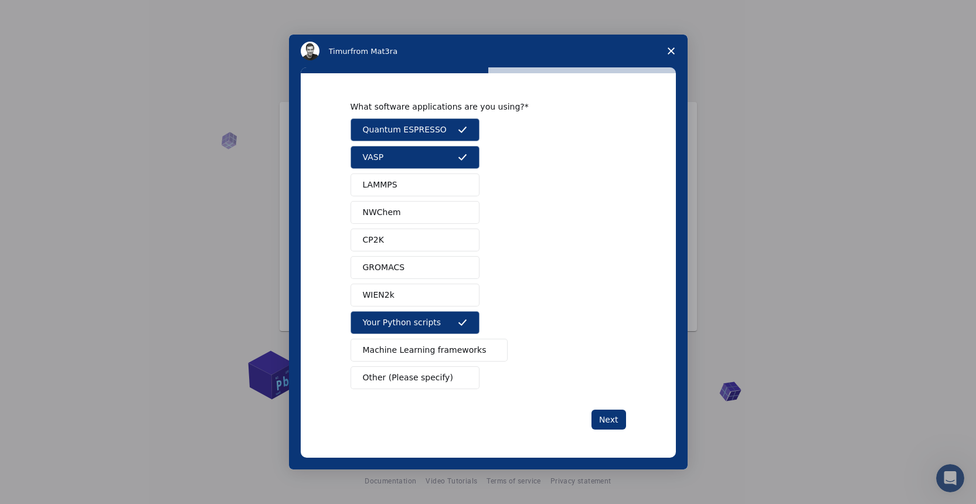  What do you see at coordinates (415, 377) in the screenshot?
I see `button: Other (Please specify)` at bounding box center [415, 377].